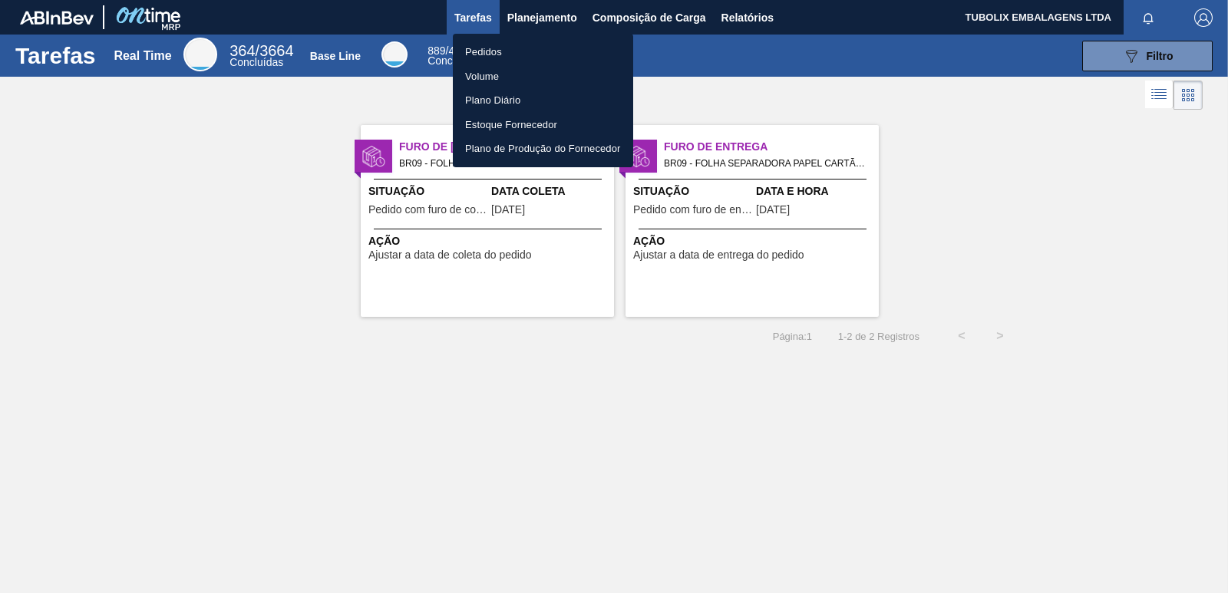  Describe the element at coordinates (543, 125) in the screenshot. I see `li: Estoque Fornecedor` at that location.